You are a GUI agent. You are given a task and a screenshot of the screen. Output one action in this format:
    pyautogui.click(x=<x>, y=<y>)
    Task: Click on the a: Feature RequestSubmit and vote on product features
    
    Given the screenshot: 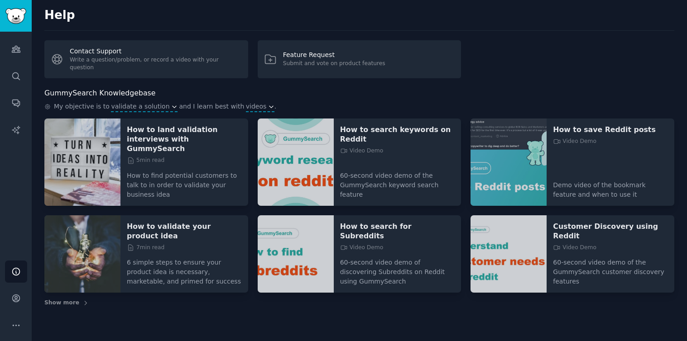 What is the action you would take?
    pyautogui.click(x=359, y=59)
    